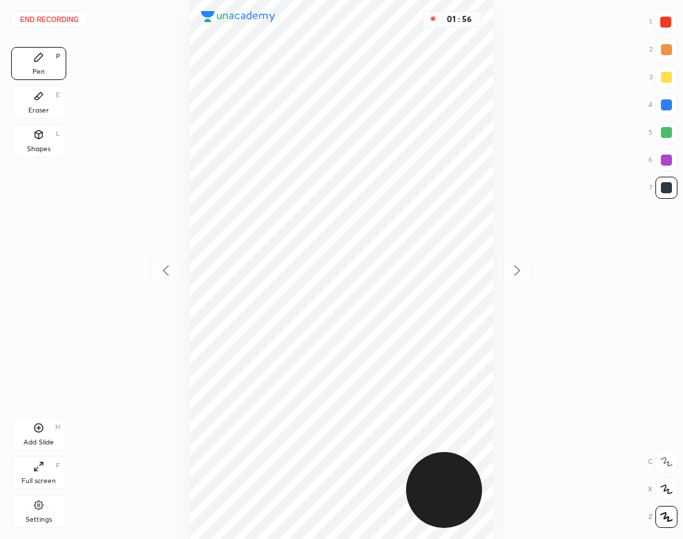 Image resolution: width=683 pixels, height=539 pixels. Describe the element at coordinates (58, 466) in the screenshot. I see `div: F` at that location.